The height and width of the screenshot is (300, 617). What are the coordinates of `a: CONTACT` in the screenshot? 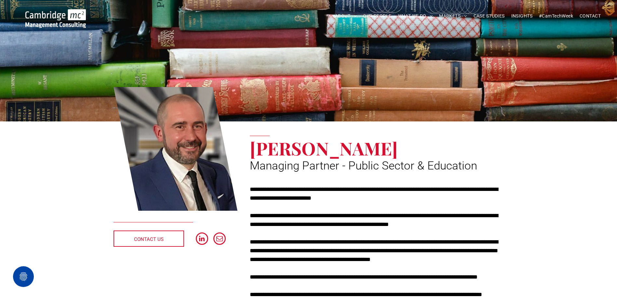 It's located at (590, 16).